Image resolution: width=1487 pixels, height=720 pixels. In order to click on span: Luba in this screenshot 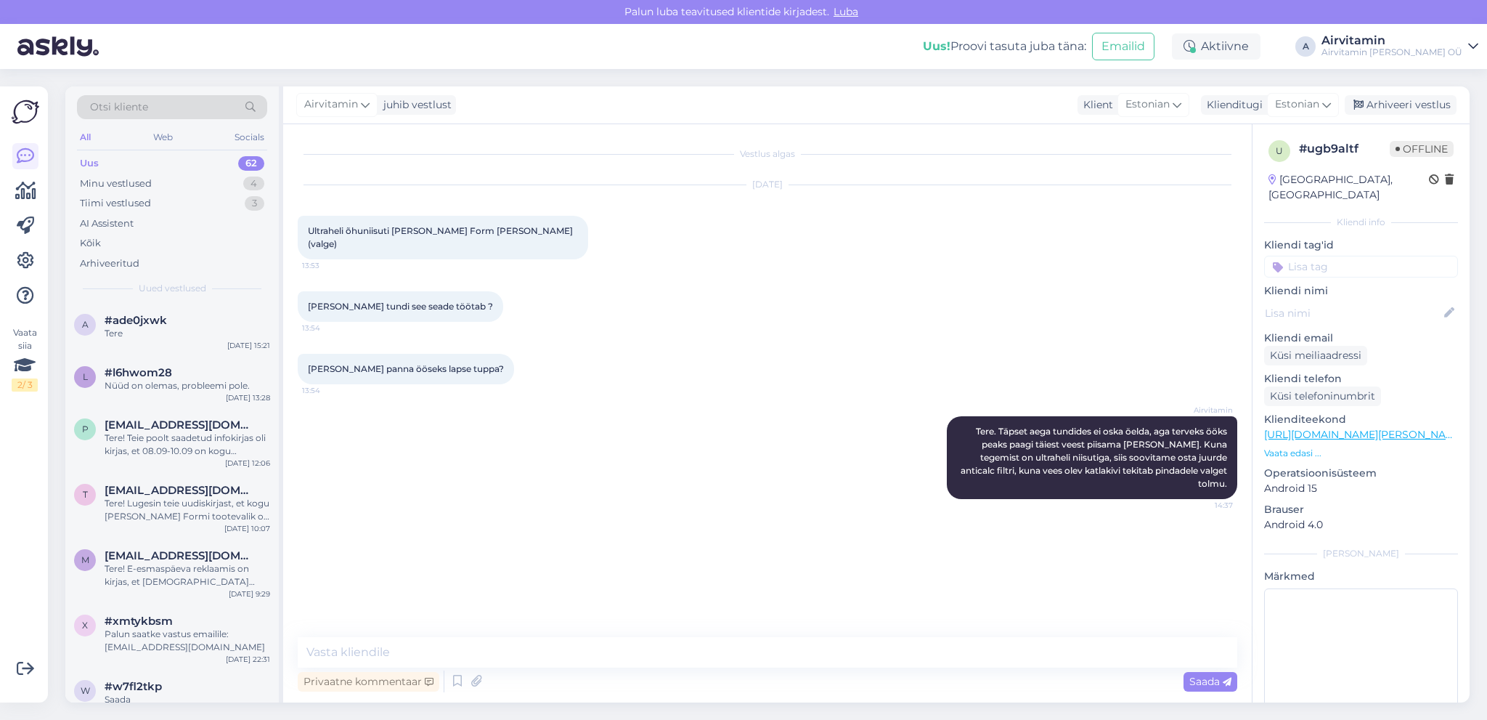, I will do `click(846, 12)`.